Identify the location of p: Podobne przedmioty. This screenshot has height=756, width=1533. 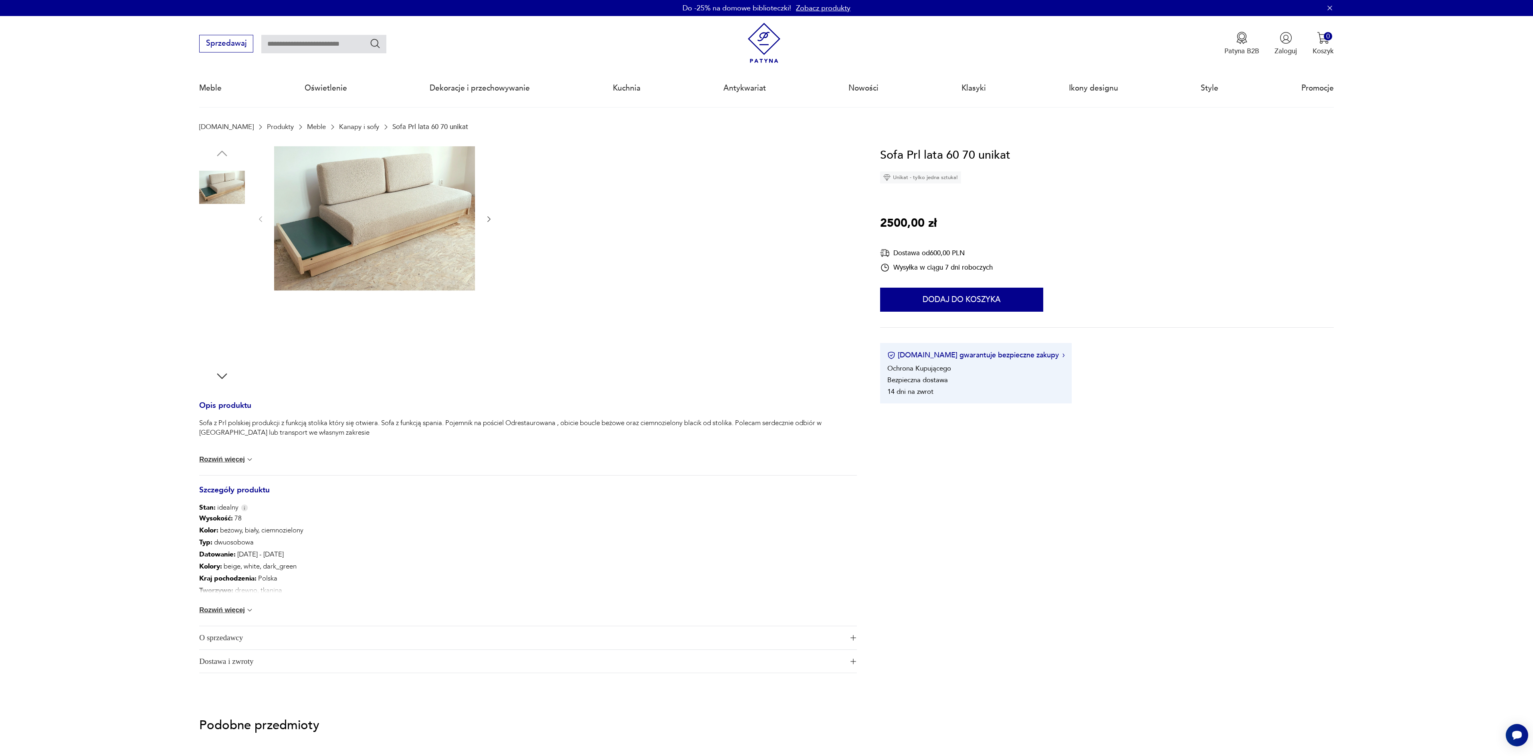
(766, 725).